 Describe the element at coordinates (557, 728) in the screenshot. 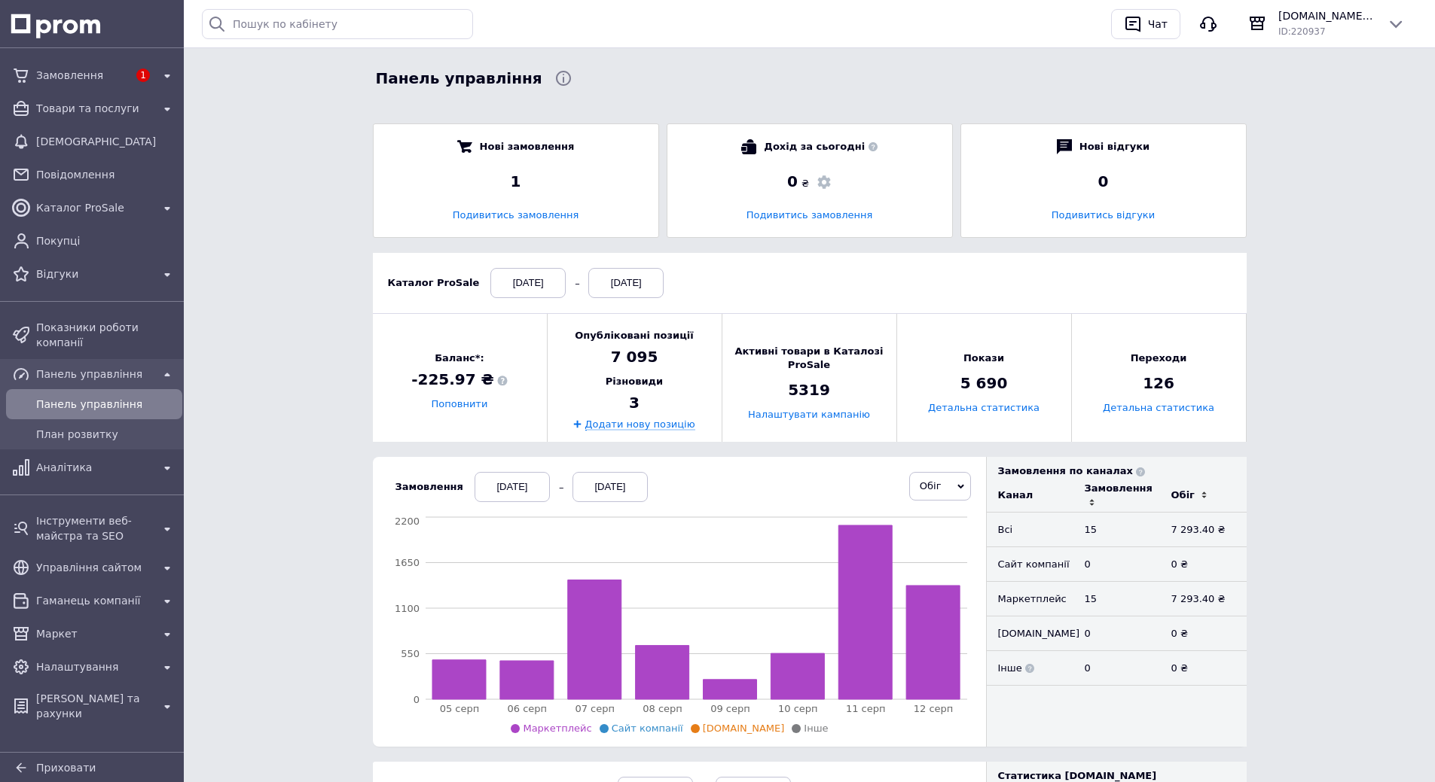

I see `span: Маркетплейс` at that location.